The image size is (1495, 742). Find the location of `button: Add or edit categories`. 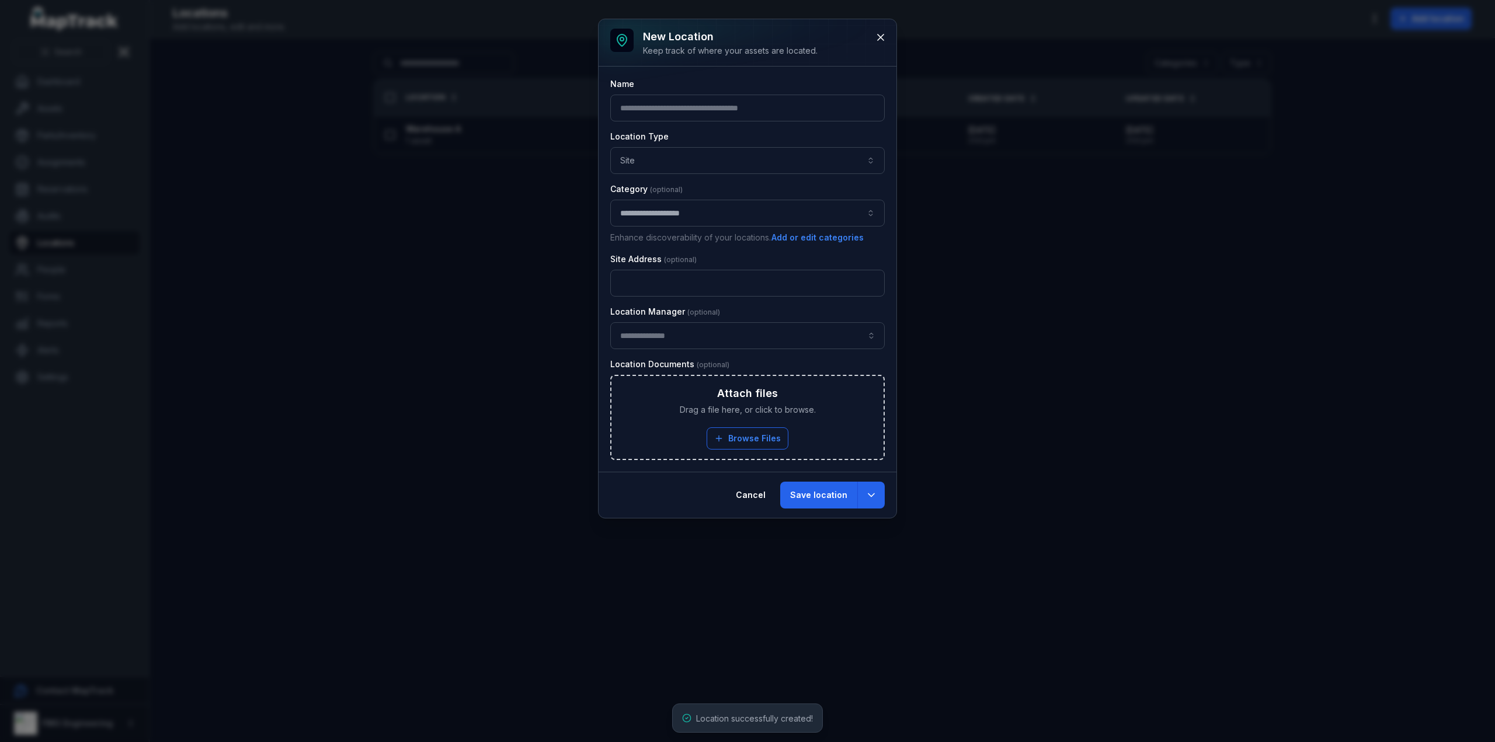

button: Add or edit categories is located at coordinates (817, 238).